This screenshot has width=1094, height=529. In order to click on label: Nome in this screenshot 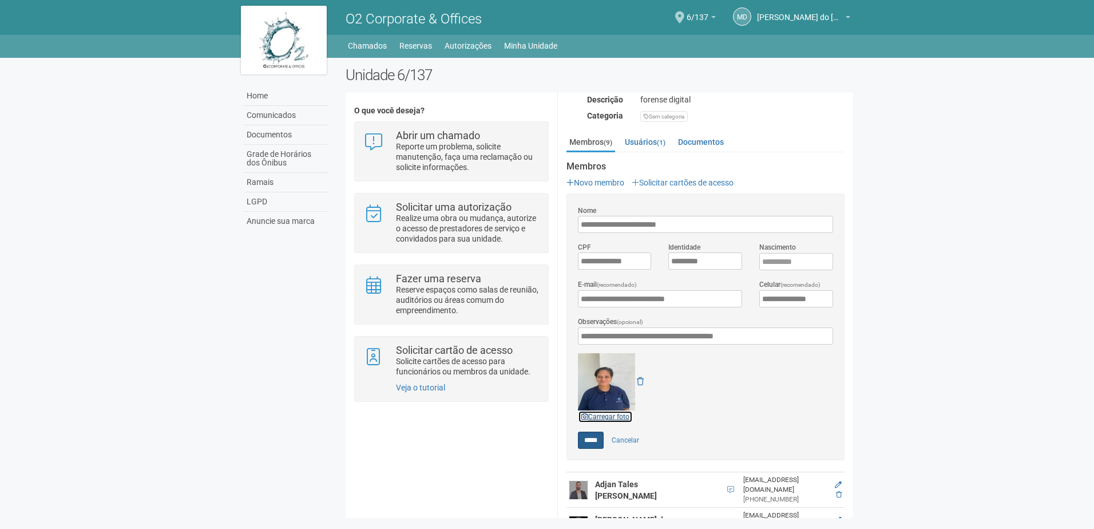, I will do `click(587, 211)`.